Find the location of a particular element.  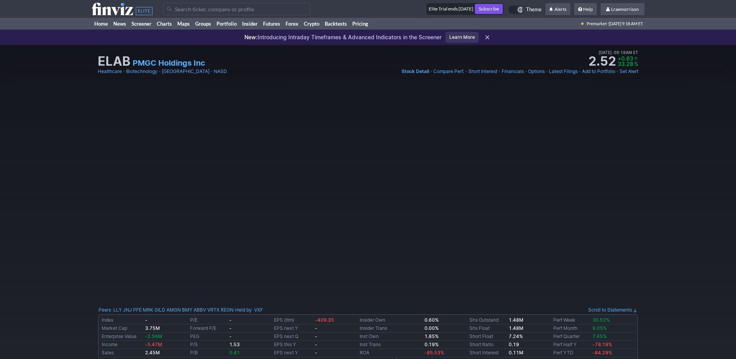

a: LLY is located at coordinates (118, 310).